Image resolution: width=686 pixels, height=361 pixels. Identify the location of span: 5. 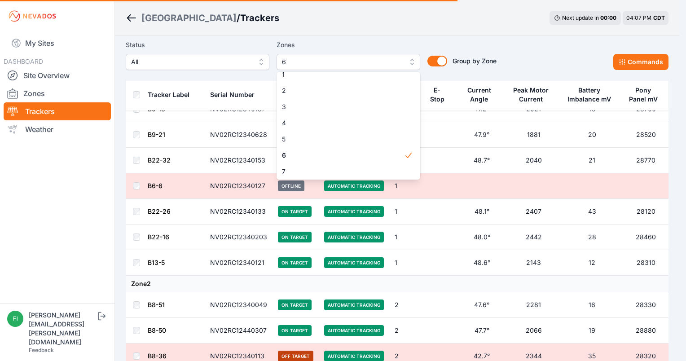
(343, 139).